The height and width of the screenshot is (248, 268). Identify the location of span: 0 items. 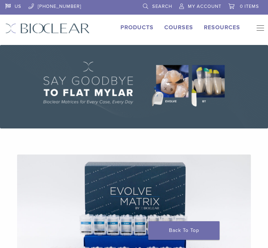
(250, 6).